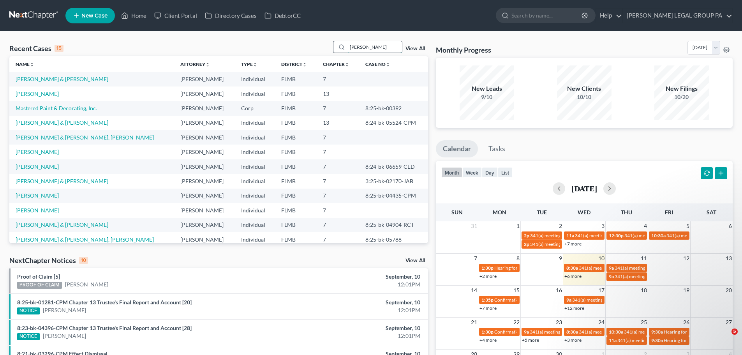 Image resolution: width=742 pixels, height=355 pixels. I want to click on div: NextChapter Notices, so click(49, 260).